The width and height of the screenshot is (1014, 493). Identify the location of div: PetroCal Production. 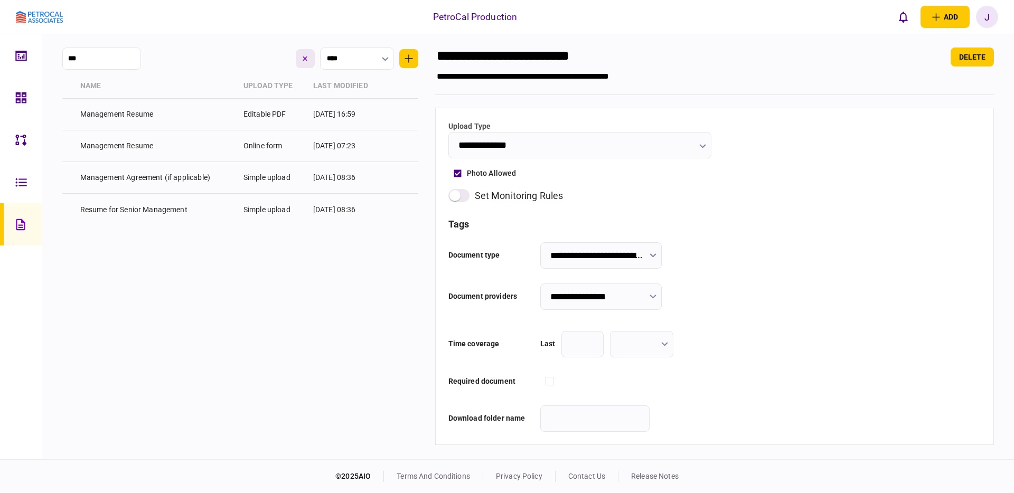
(475, 17).